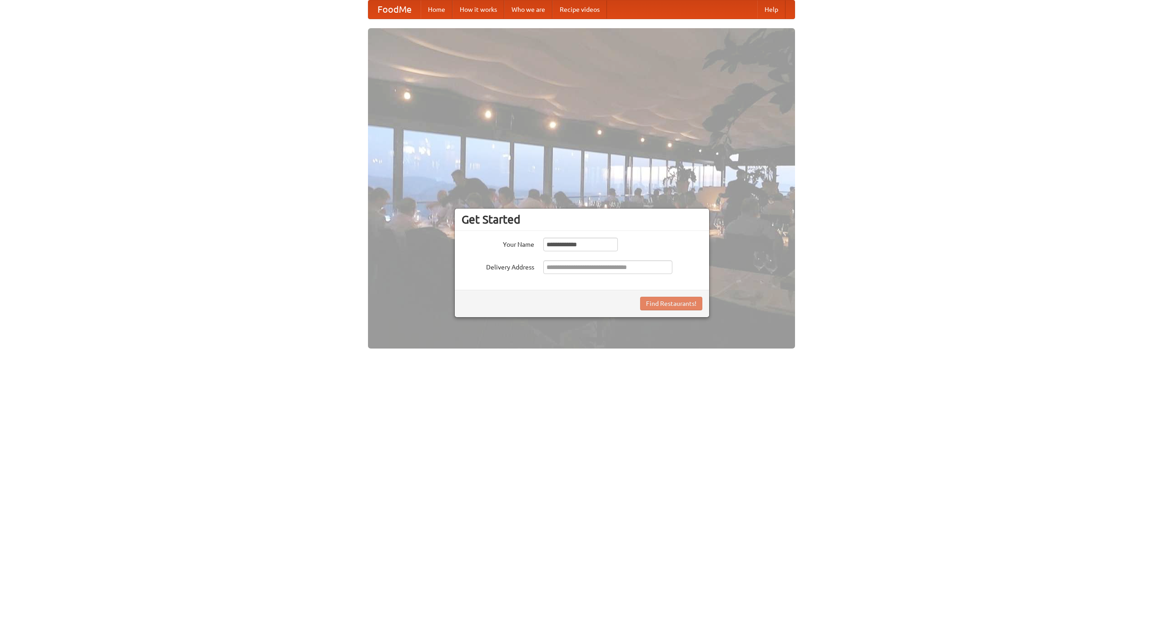 The height and width of the screenshot is (643, 1163). Describe the element at coordinates (498, 266) in the screenshot. I see `label: Delivery Address` at that location.